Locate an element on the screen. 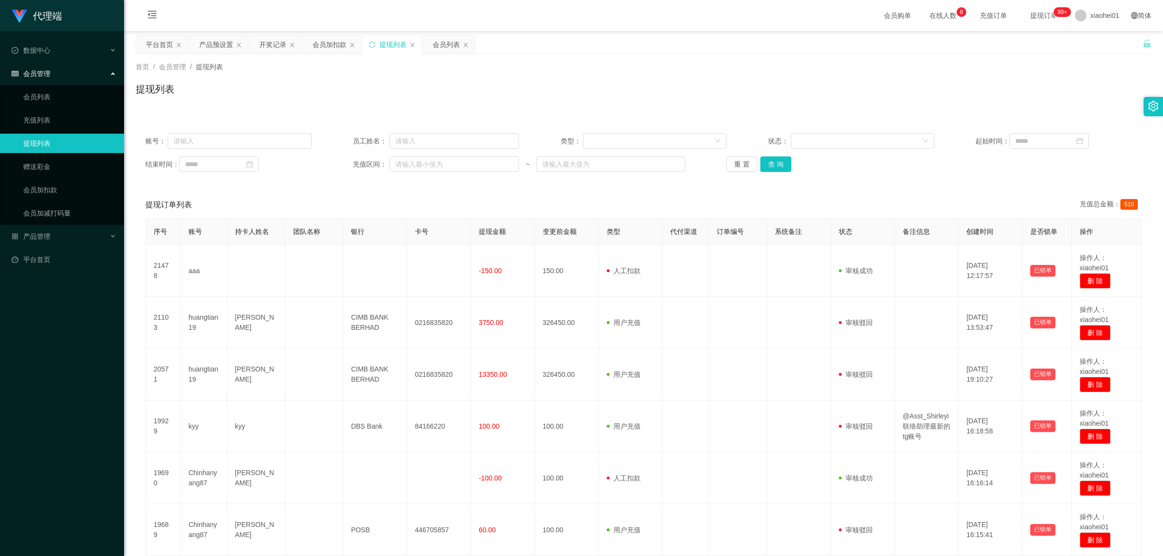 The image size is (1163, 556). div: 平台首页 is located at coordinates (159, 45).